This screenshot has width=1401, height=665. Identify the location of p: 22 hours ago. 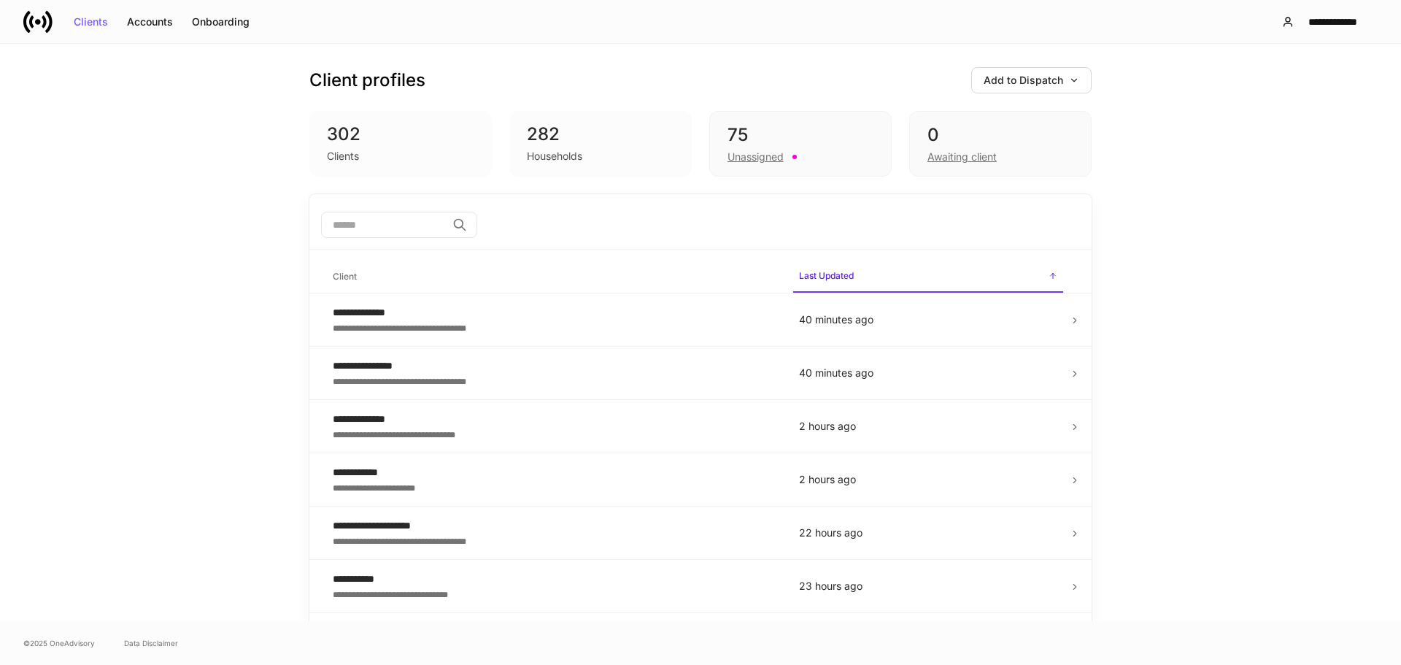
(928, 533).